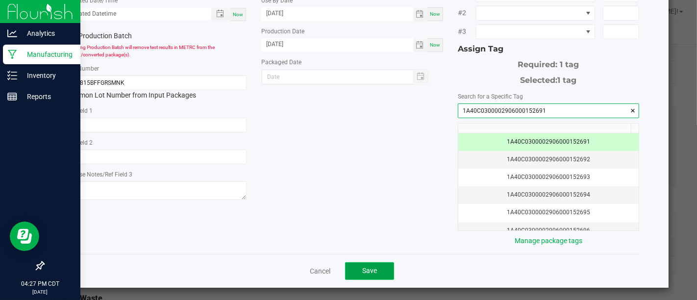 The image size is (697, 300). What do you see at coordinates (370, 271) in the screenshot?
I see `button: Save` at bounding box center [370, 271].